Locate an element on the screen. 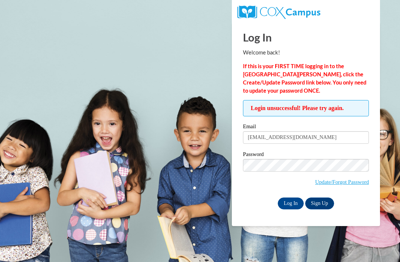 The image size is (400, 262). input: Log In is located at coordinates (290, 203).